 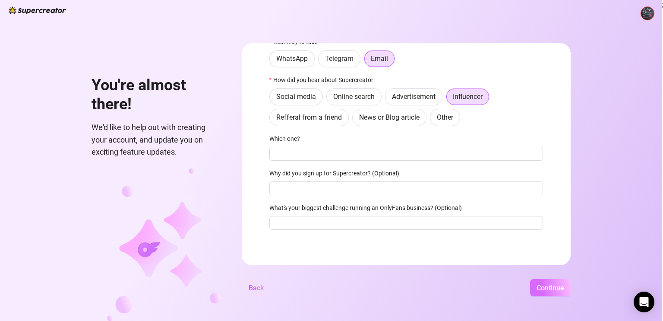 What do you see at coordinates (445, 117) in the screenshot?
I see `span: Other` at bounding box center [445, 117].